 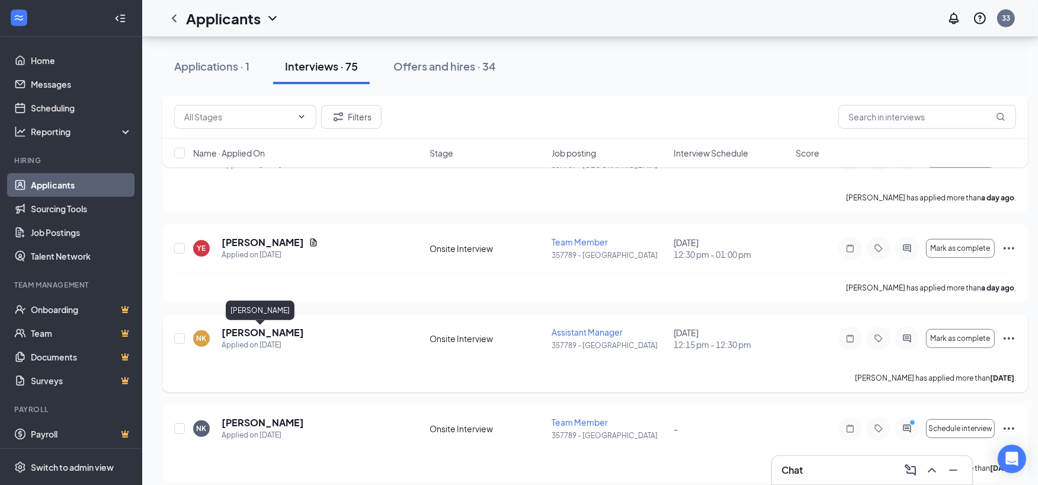 What do you see at coordinates (573, 153) in the screenshot?
I see `span: Job posting` at bounding box center [573, 153].